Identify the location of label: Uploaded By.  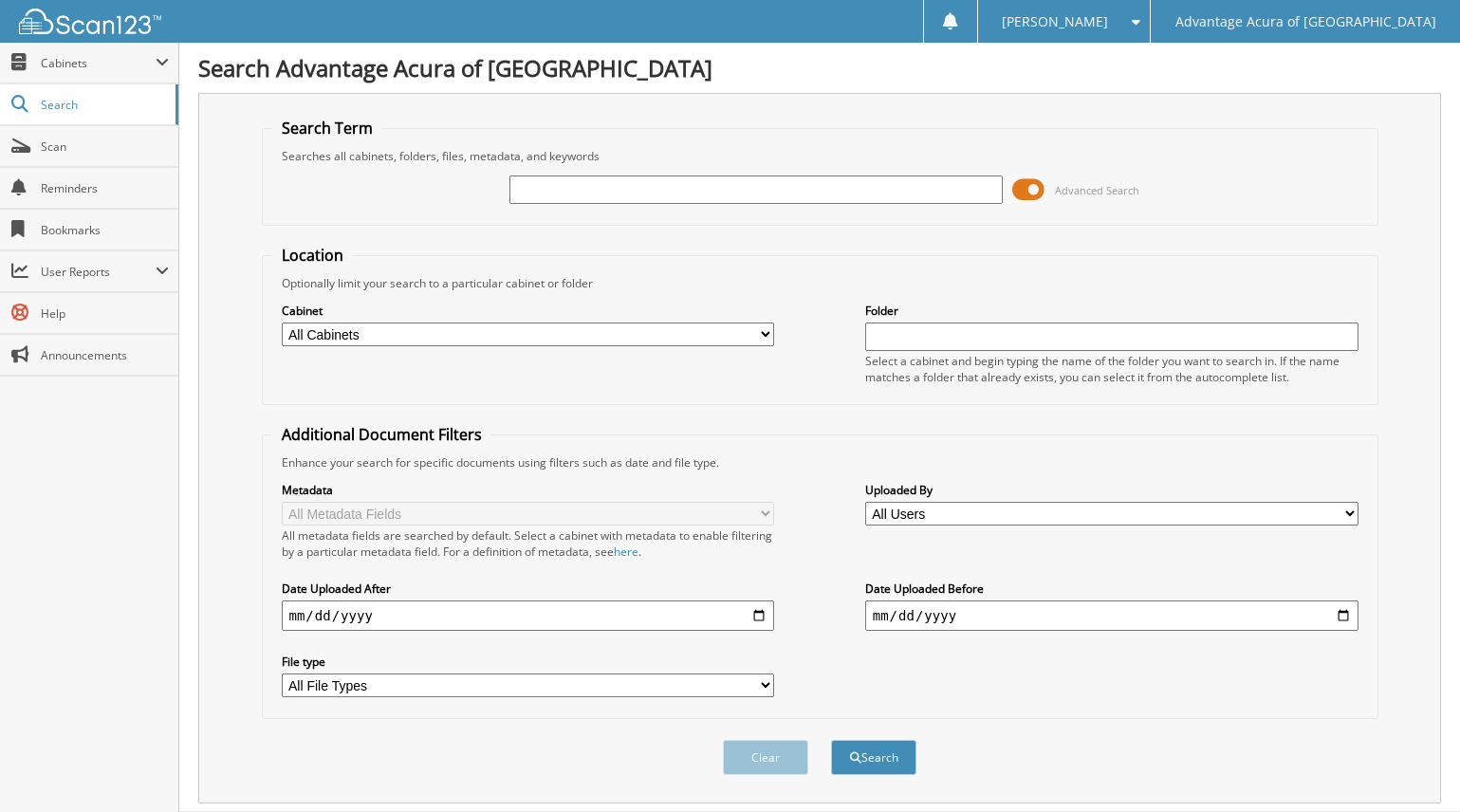
(1111, 490).